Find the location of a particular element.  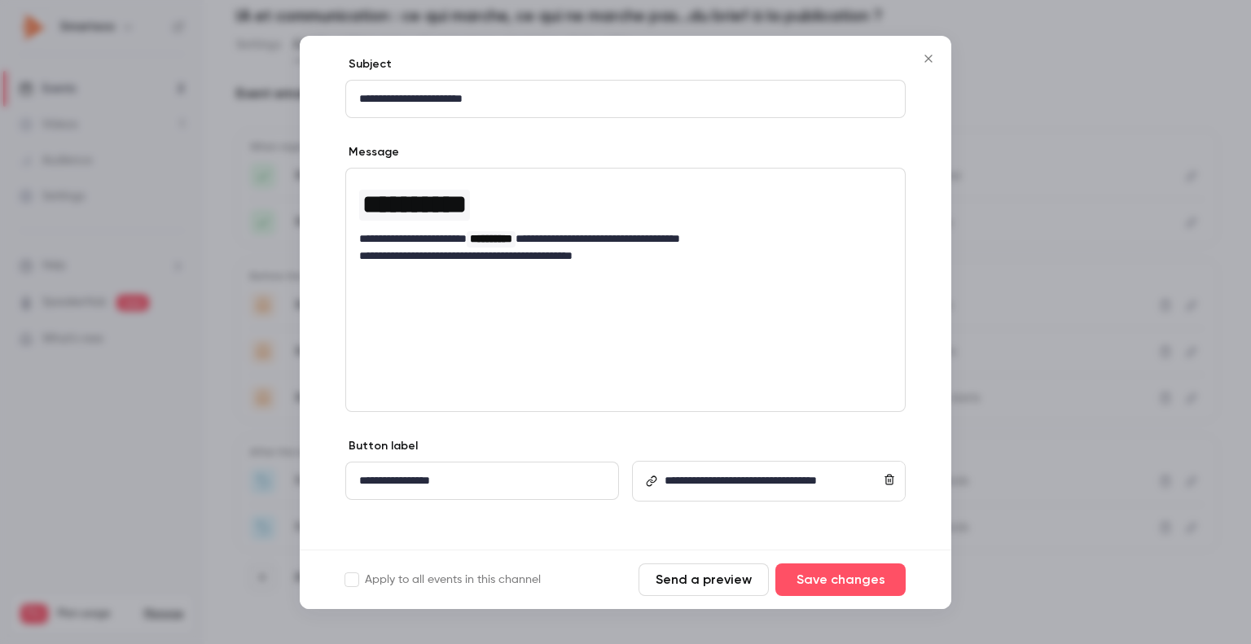

label: Button label is located at coordinates (381, 446).